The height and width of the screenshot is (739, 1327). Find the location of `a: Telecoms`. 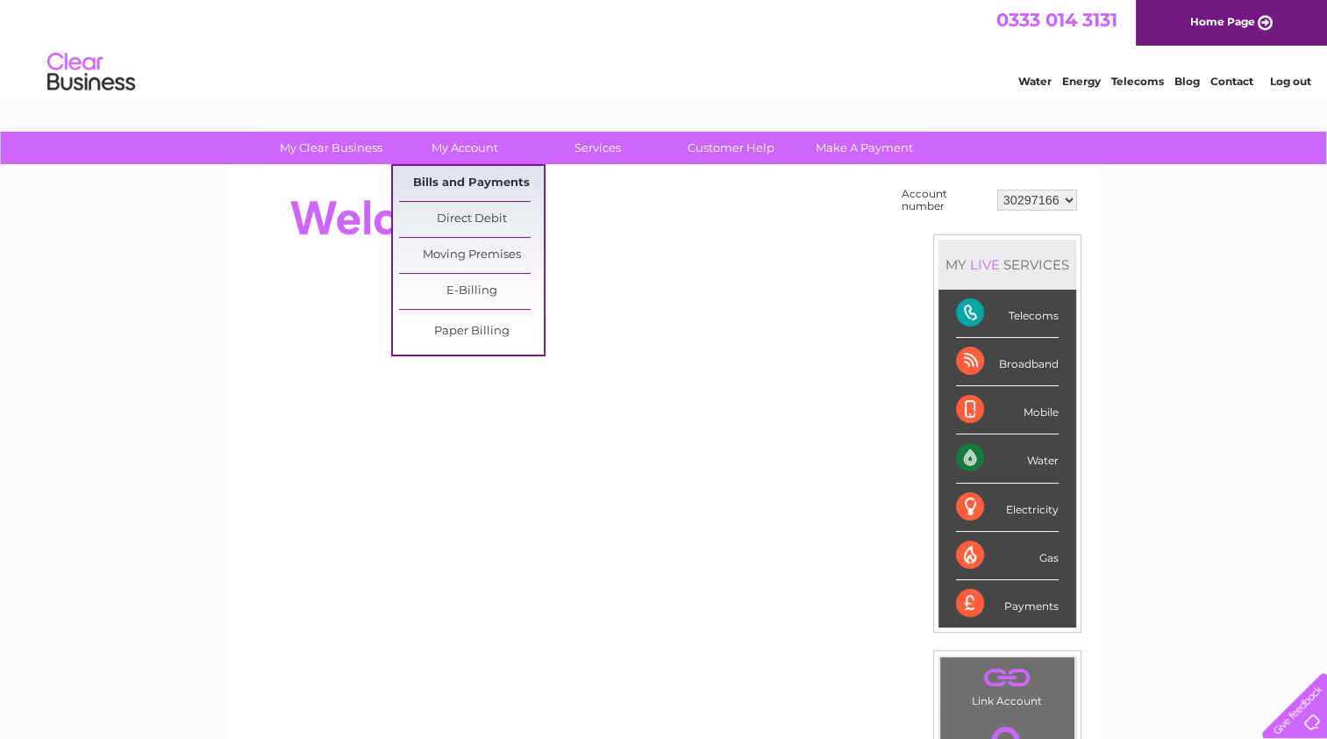

a: Telecoms is located at coordinates (1138, 81).